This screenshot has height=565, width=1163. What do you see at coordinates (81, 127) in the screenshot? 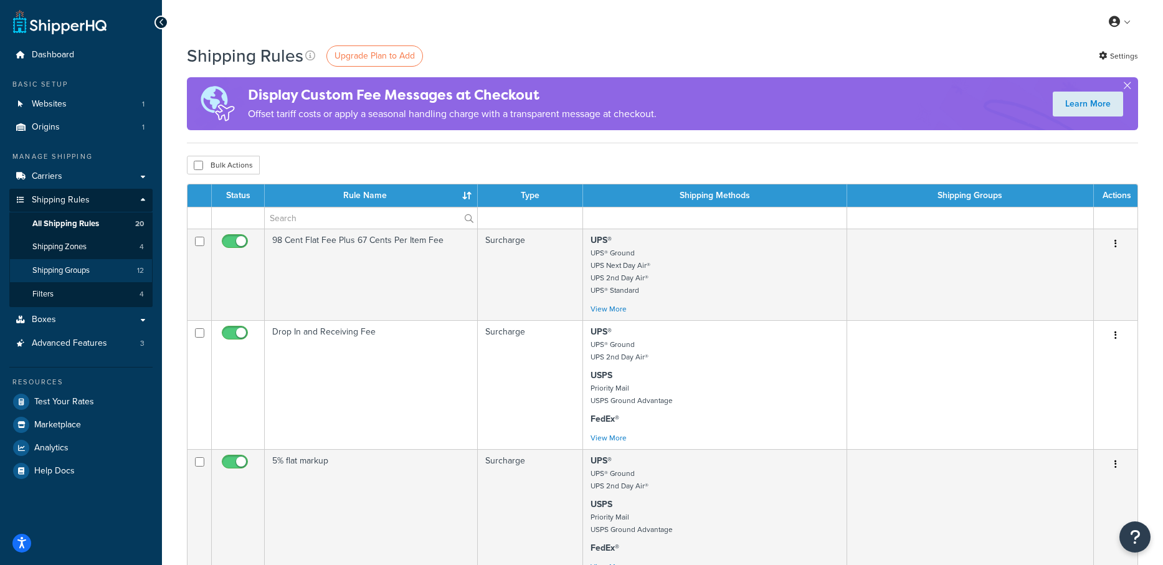
I see `li: Origins` at bounding box center [81, 127].